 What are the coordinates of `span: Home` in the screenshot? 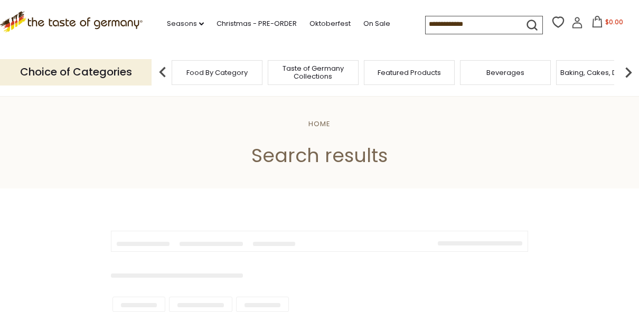 It's located at (319, 124).